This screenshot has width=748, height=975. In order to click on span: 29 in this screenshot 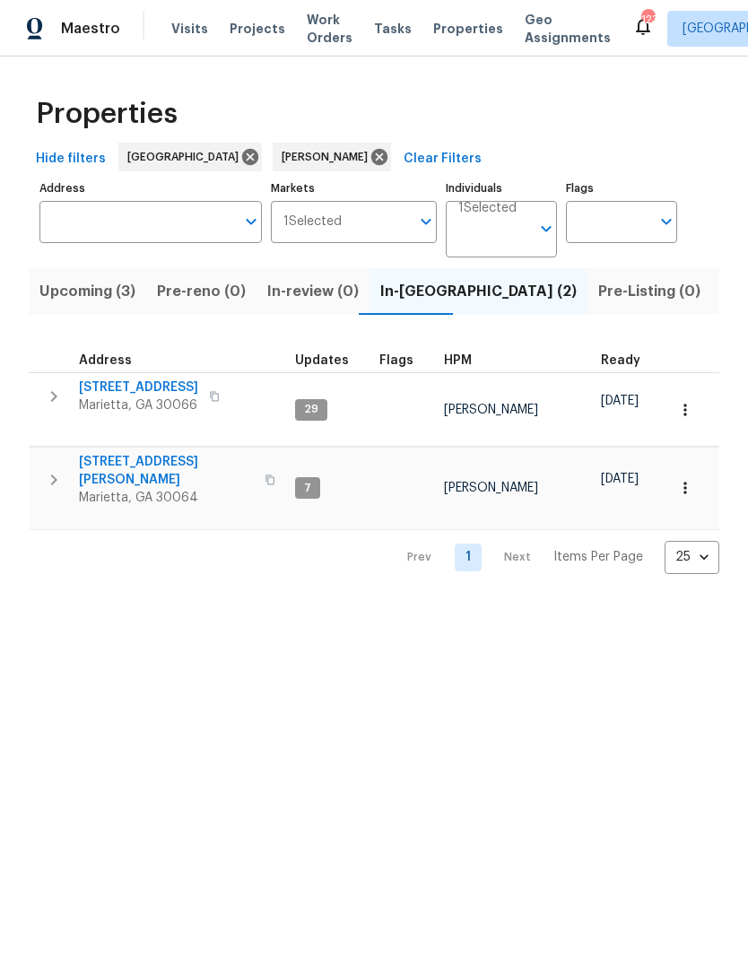, I will do `click(311, 409)`.